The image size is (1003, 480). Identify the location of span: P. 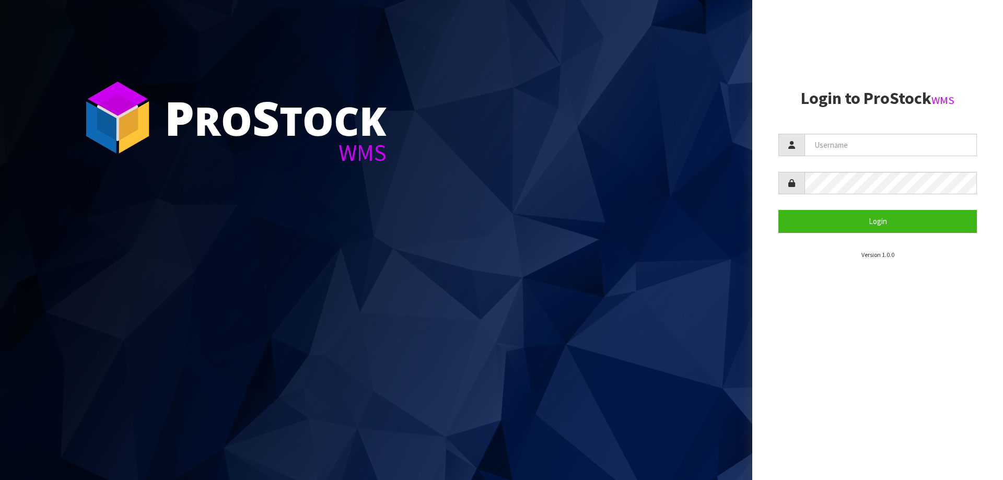
(179, 118).